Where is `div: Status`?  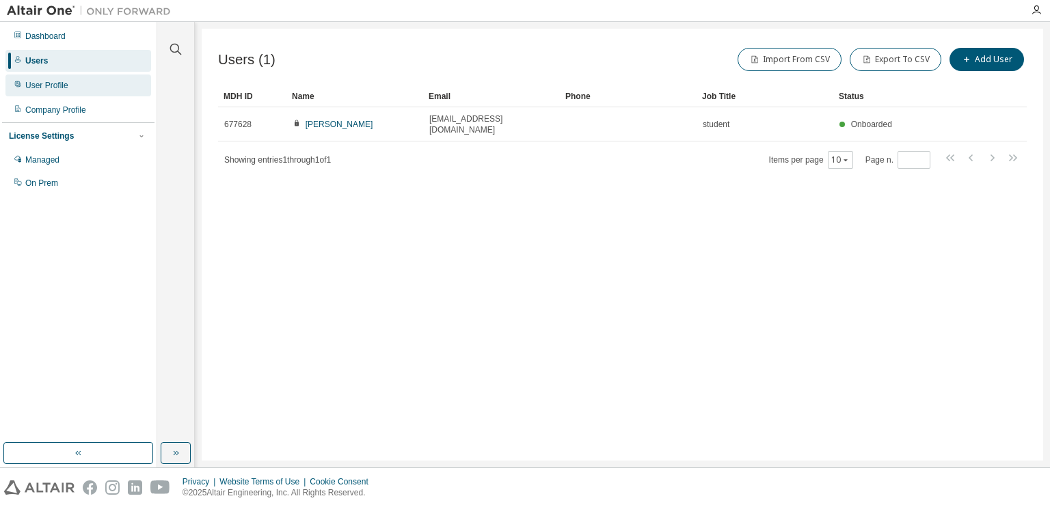
div: Status is located at coordinates (897, 96).